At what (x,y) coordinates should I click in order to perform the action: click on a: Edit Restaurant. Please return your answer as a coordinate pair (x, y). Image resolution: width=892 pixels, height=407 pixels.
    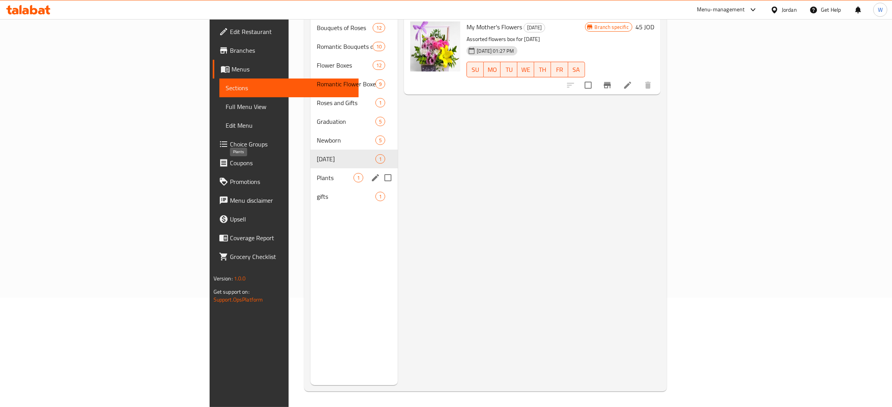
    Looking at the image, I should click on (285, 32).